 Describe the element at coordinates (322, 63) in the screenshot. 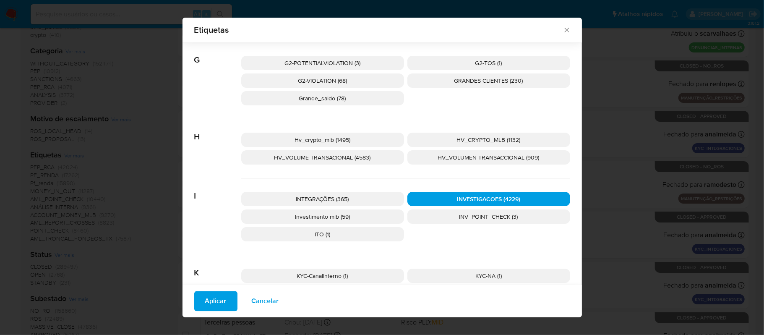

I see `span: G2-POTENTIALVIOLATION (3)` at that location.